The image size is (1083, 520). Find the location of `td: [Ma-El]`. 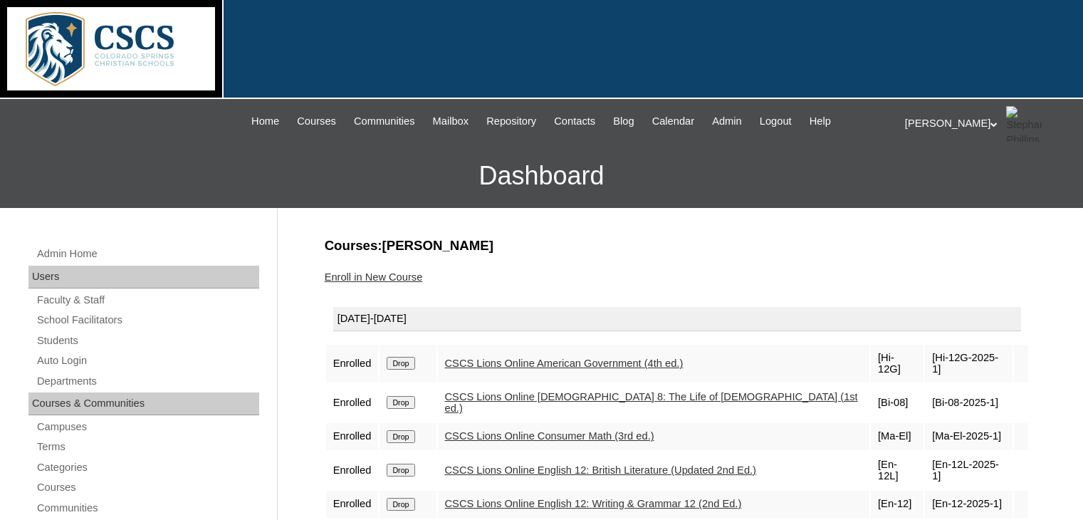

td: [Ma-El] is located at coordinates (897, 436).